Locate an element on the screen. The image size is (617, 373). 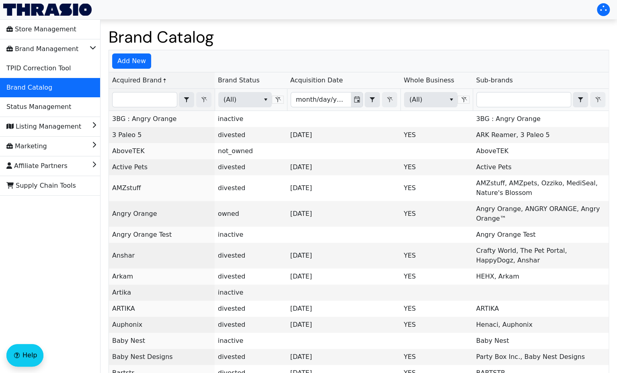
a: Thrasio Logo is located at coordinates (47, 10).